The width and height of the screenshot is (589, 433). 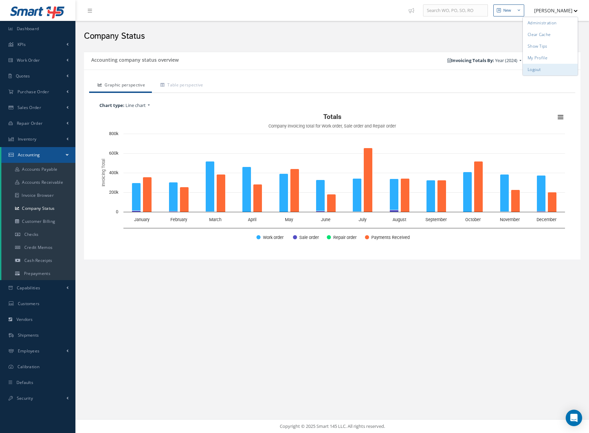 What do you see at coordinates (467, 192) in the screenshot?
I see `path: October, 408,541.91. Work order.` at bounding box center [467, 192].